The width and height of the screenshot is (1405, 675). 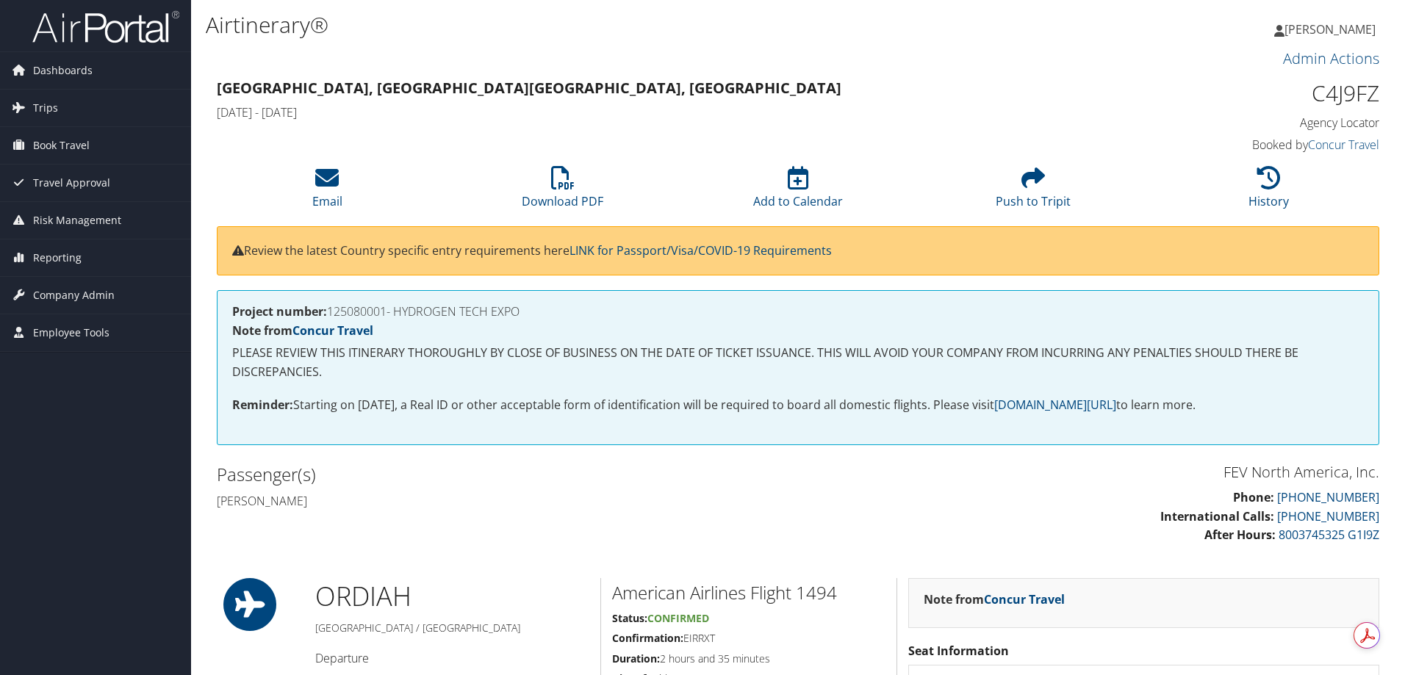 What do you see at coordinates (798, 192) in the screenshot?
I see `a: Add to Calendar` at bounding box center [798, 192].